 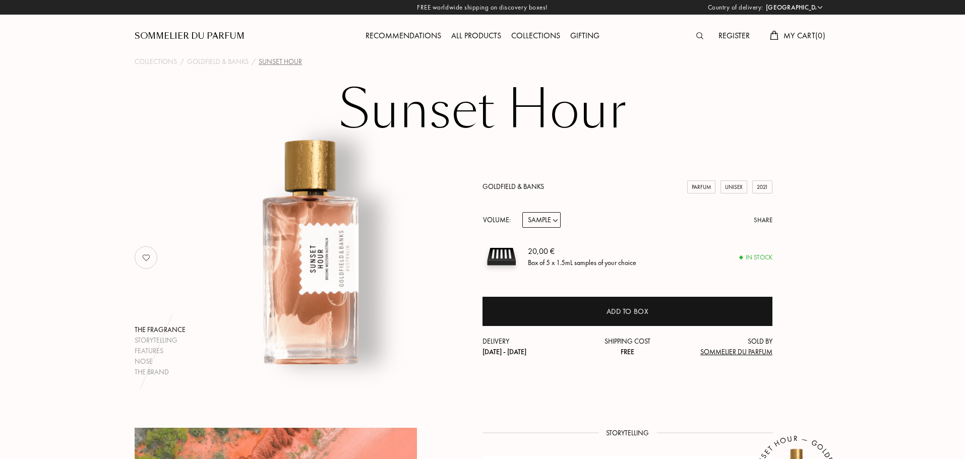 What do you see at coordinates (724, 347) in the screenshot?
I see `div: Sold by` at bounding box center [724, 347].